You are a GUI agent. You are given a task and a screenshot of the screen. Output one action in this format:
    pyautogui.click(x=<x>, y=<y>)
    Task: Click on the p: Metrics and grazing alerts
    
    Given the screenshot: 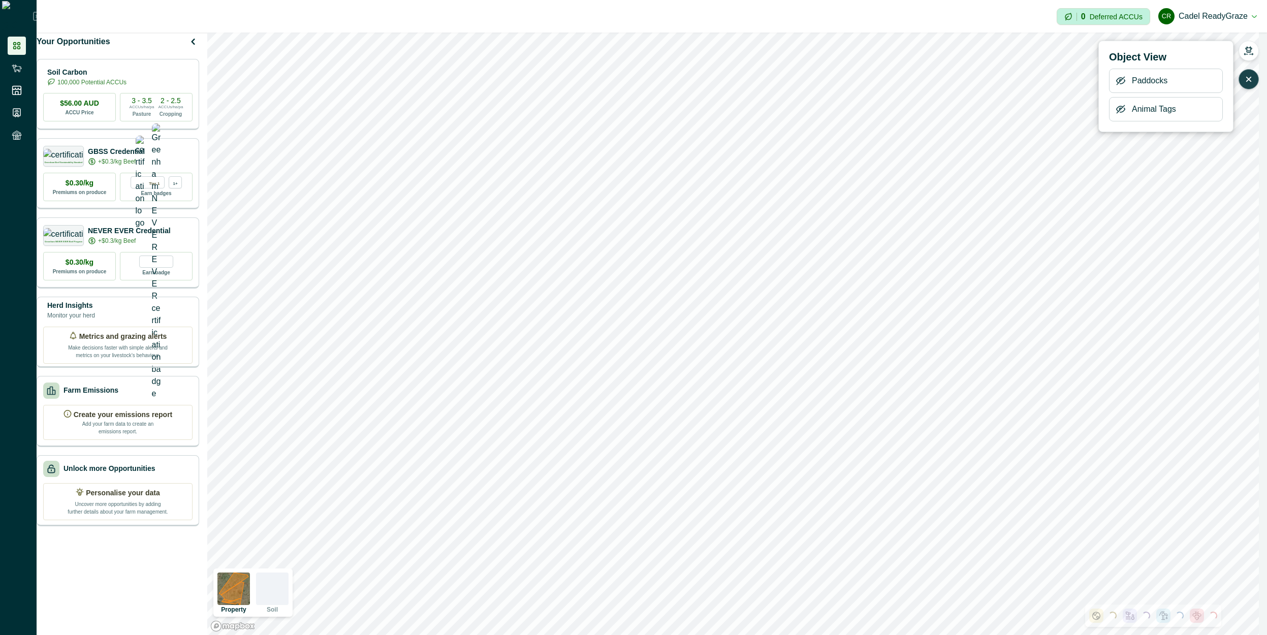 What is the action you would take?
    pyautogui.click(x=123, y=336)
    